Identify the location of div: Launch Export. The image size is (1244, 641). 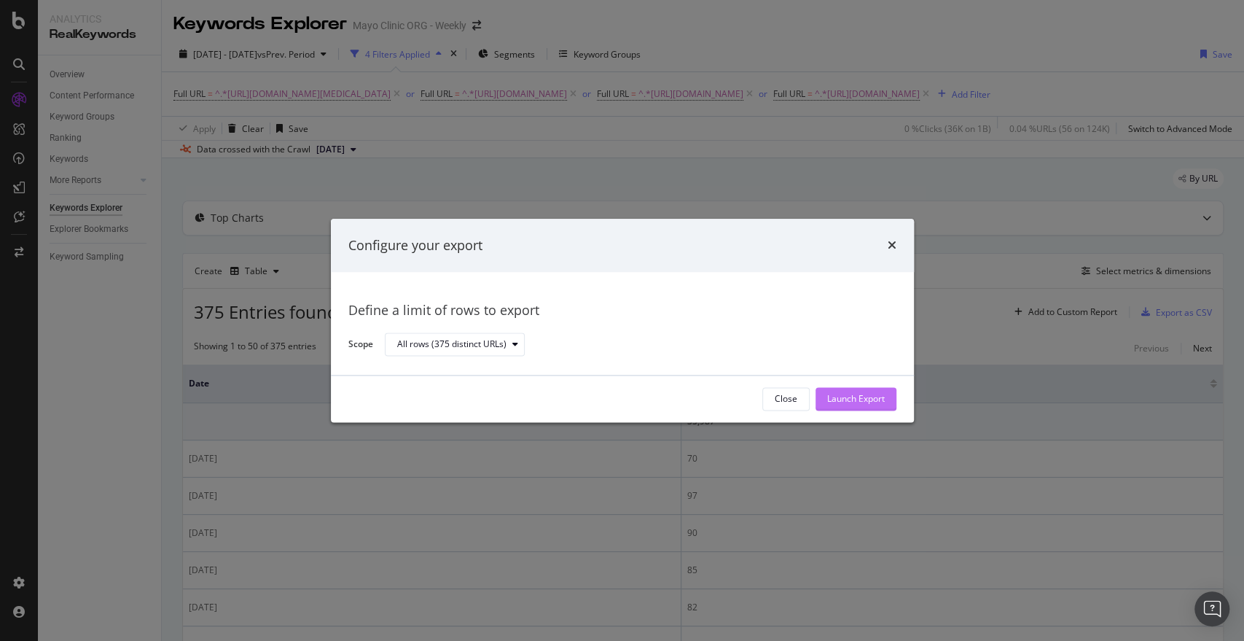
(856, 399).